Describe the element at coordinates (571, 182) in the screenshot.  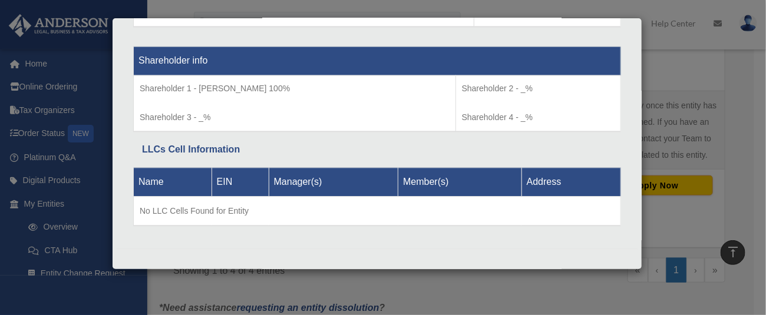
I see `th: Address` at that location.